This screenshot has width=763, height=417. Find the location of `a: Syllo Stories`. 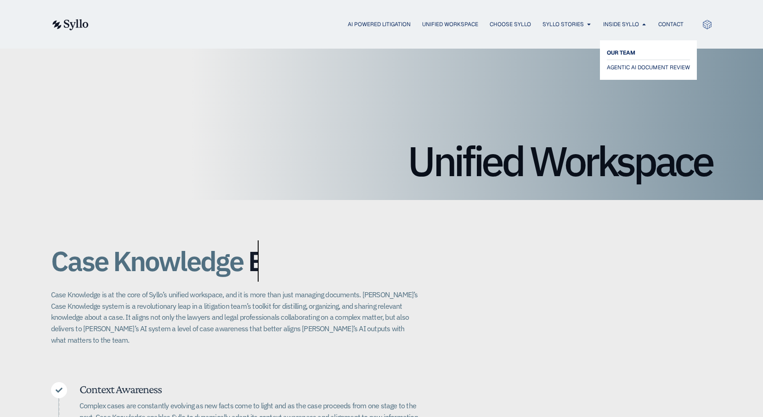

a: Syllo Stories is located at coordinates (563, 24).